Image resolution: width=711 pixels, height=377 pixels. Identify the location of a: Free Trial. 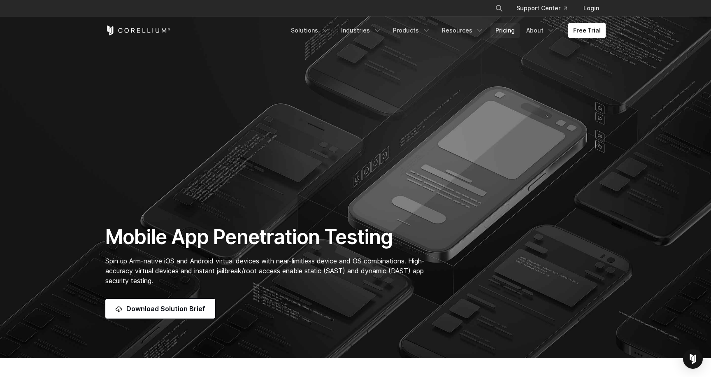
(587, 30).